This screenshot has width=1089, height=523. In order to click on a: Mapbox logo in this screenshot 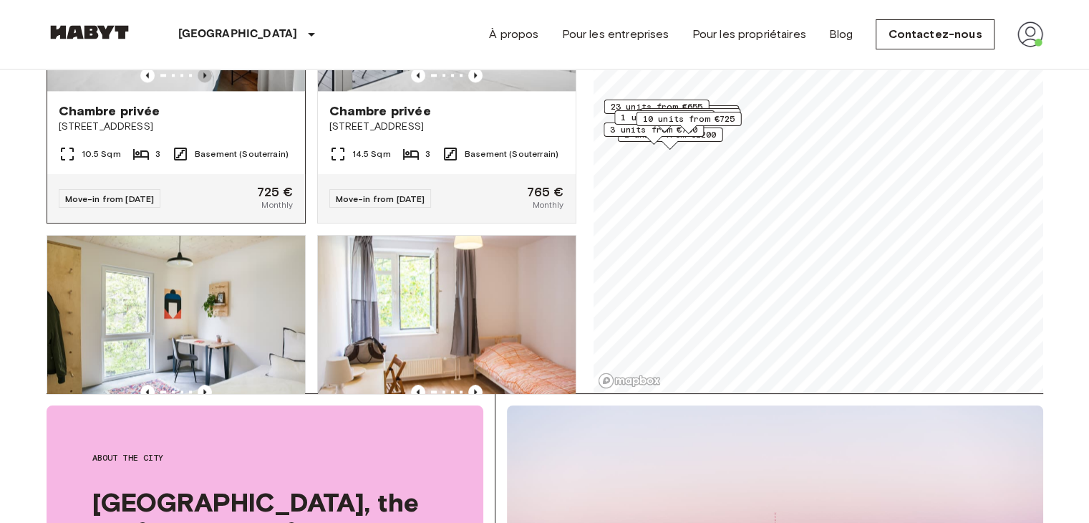, I will do `click(629, 380)`.